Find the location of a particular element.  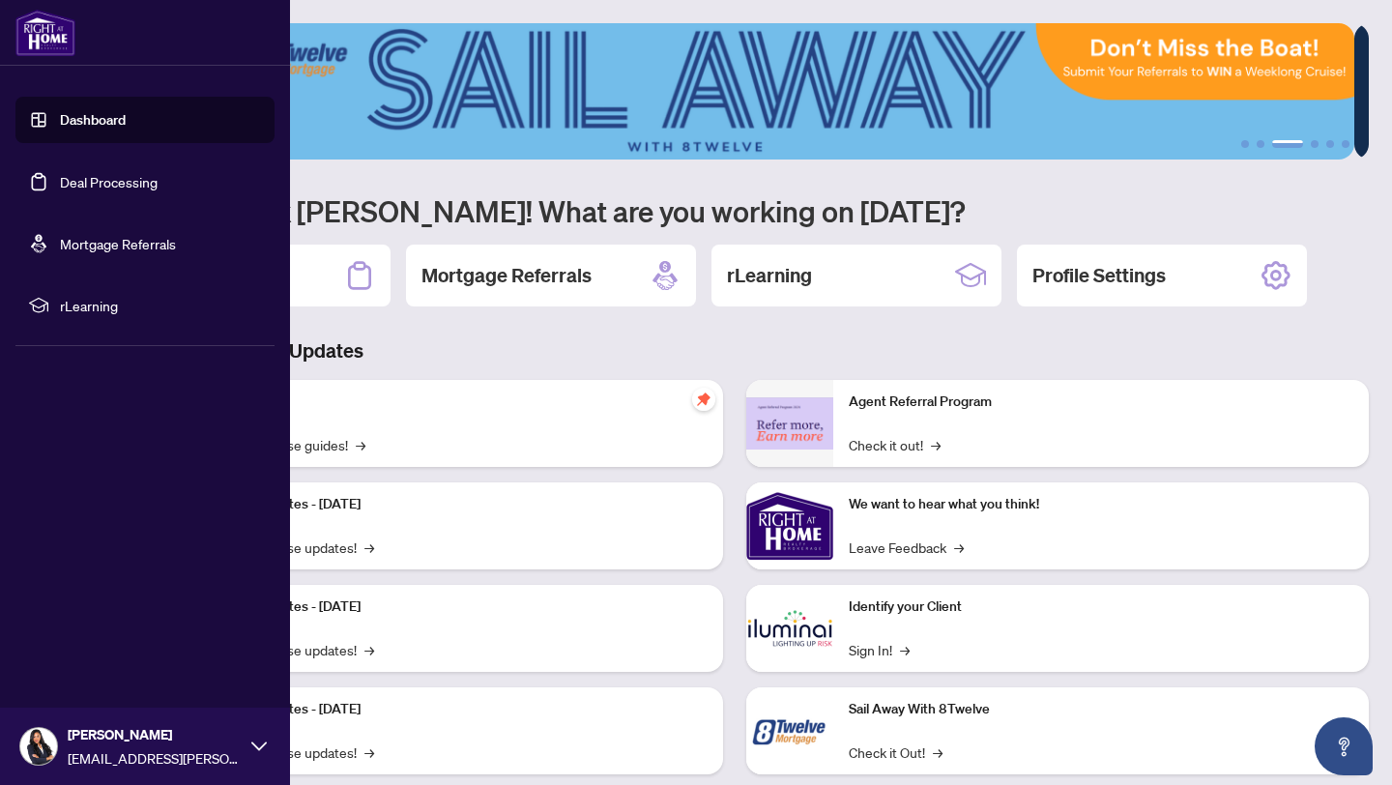

button: 6 is located at coordinates (1346, 144).